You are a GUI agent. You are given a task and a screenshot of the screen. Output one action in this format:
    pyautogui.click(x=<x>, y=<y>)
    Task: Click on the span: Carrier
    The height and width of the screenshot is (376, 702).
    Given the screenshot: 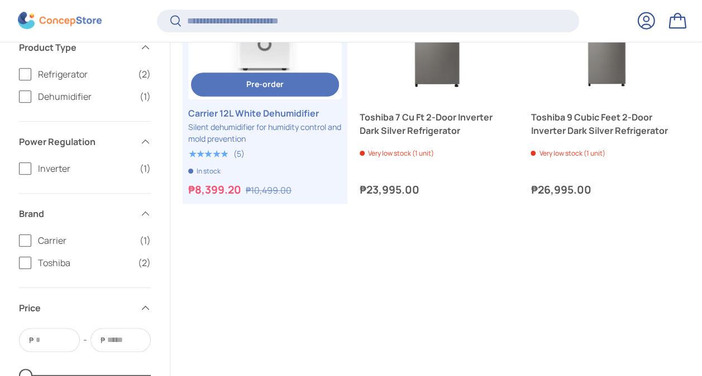 What is the action you would take?
    pyautogui.click(x=85, y=241)
    